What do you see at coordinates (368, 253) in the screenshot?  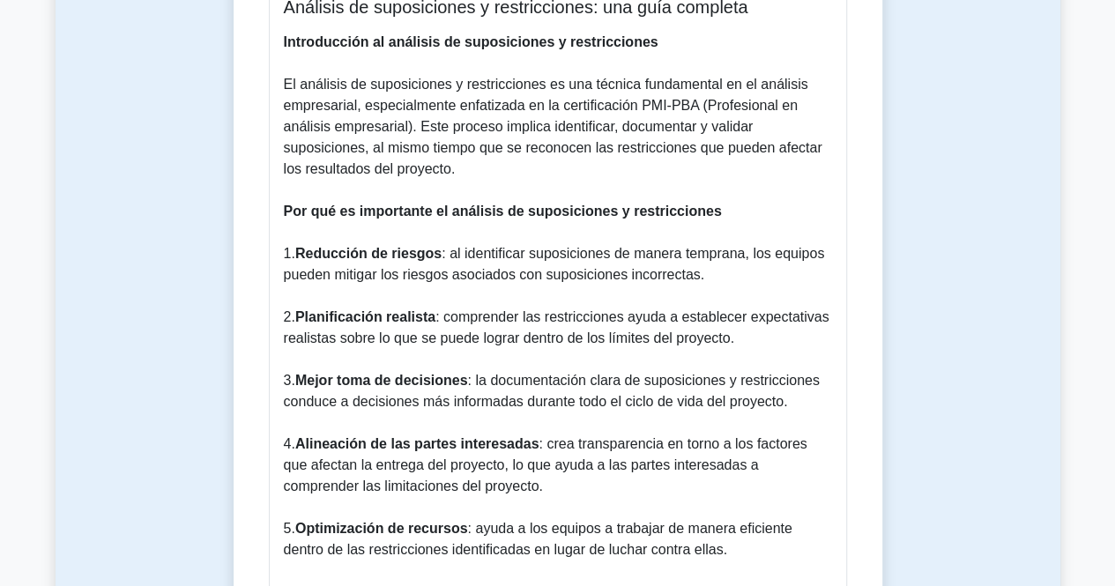 I see `font: Reducción de riesgos` at bounding box center [368, 253].